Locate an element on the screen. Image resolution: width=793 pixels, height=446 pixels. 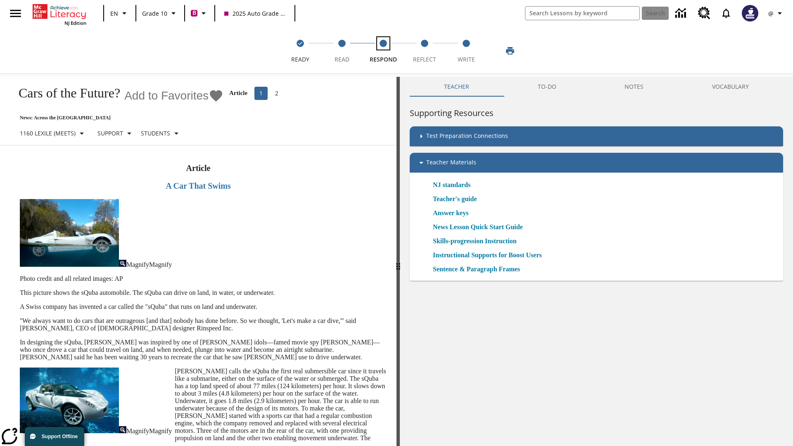
div: Teacher Materials is located at coordinates (597, 163).